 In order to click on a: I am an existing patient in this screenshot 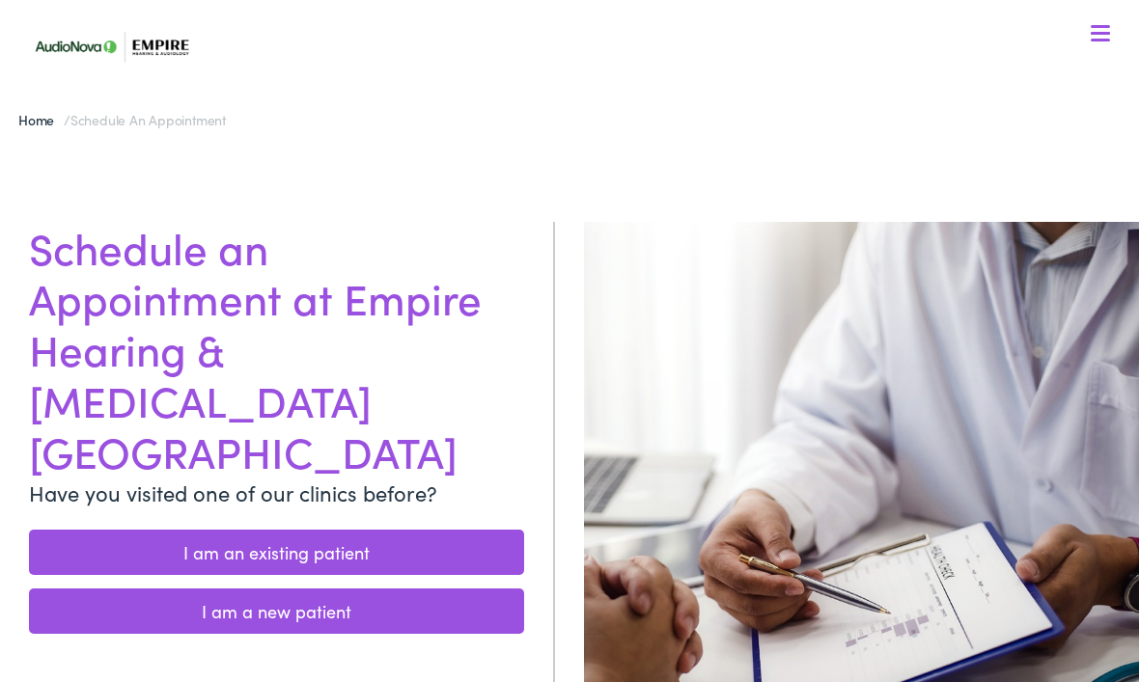, I will do `click(276, 552)`.